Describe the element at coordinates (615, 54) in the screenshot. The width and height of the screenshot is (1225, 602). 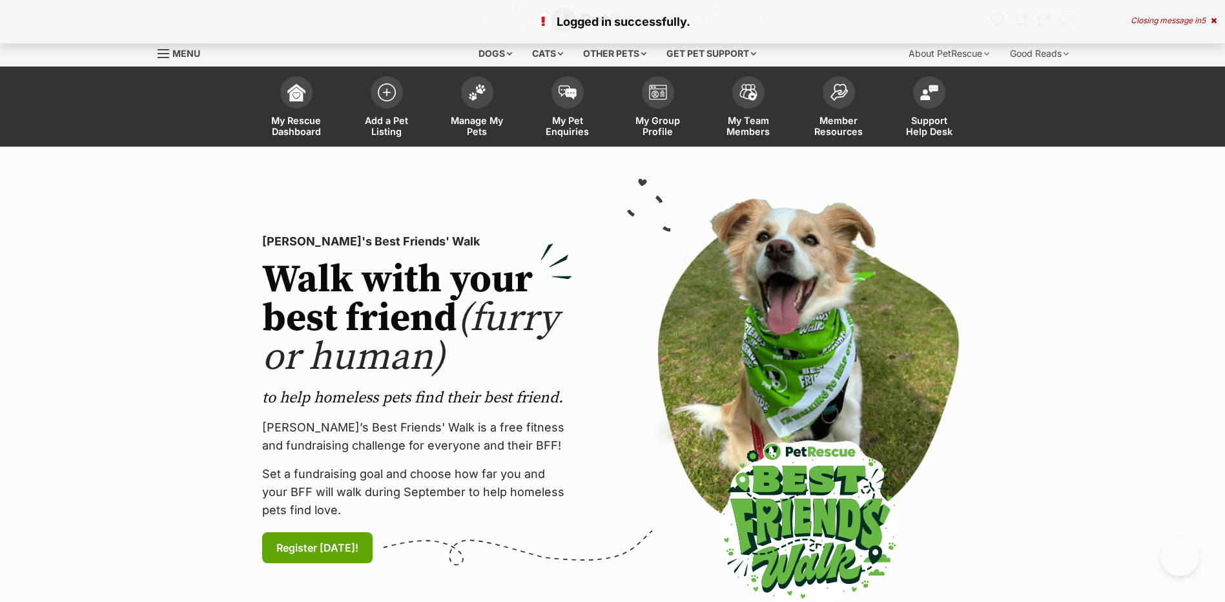
I see `div: Other pets` at that location.